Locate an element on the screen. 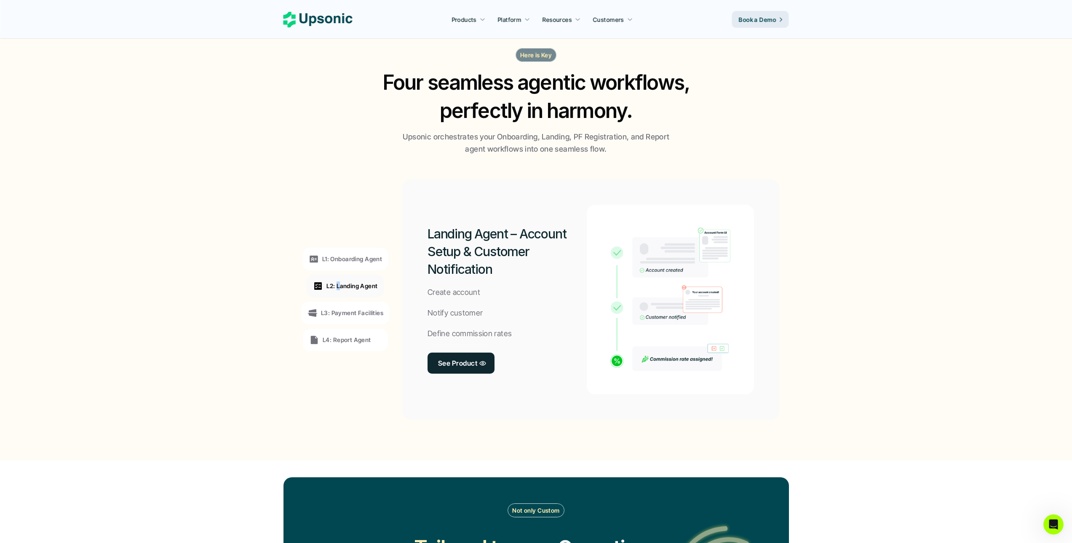 Image resolution: width=1072 pixels, height=543 pixels. h2: Landing Agent – Account Setup & Customer Notification is located at coordinates (507, 251).